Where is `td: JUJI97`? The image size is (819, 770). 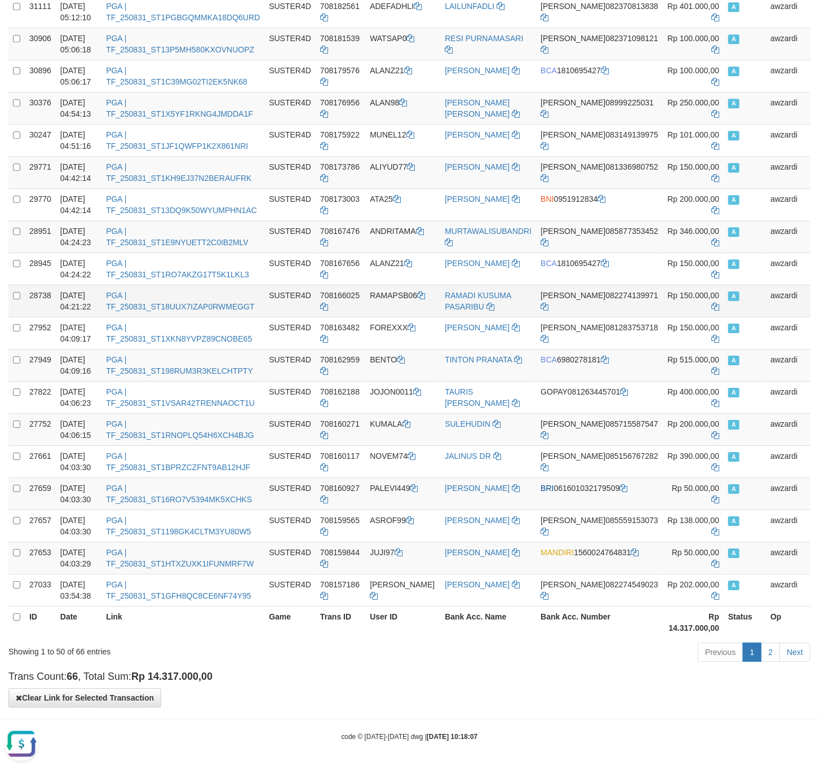
td: JUJI97 is located at coordinates (403, 558).